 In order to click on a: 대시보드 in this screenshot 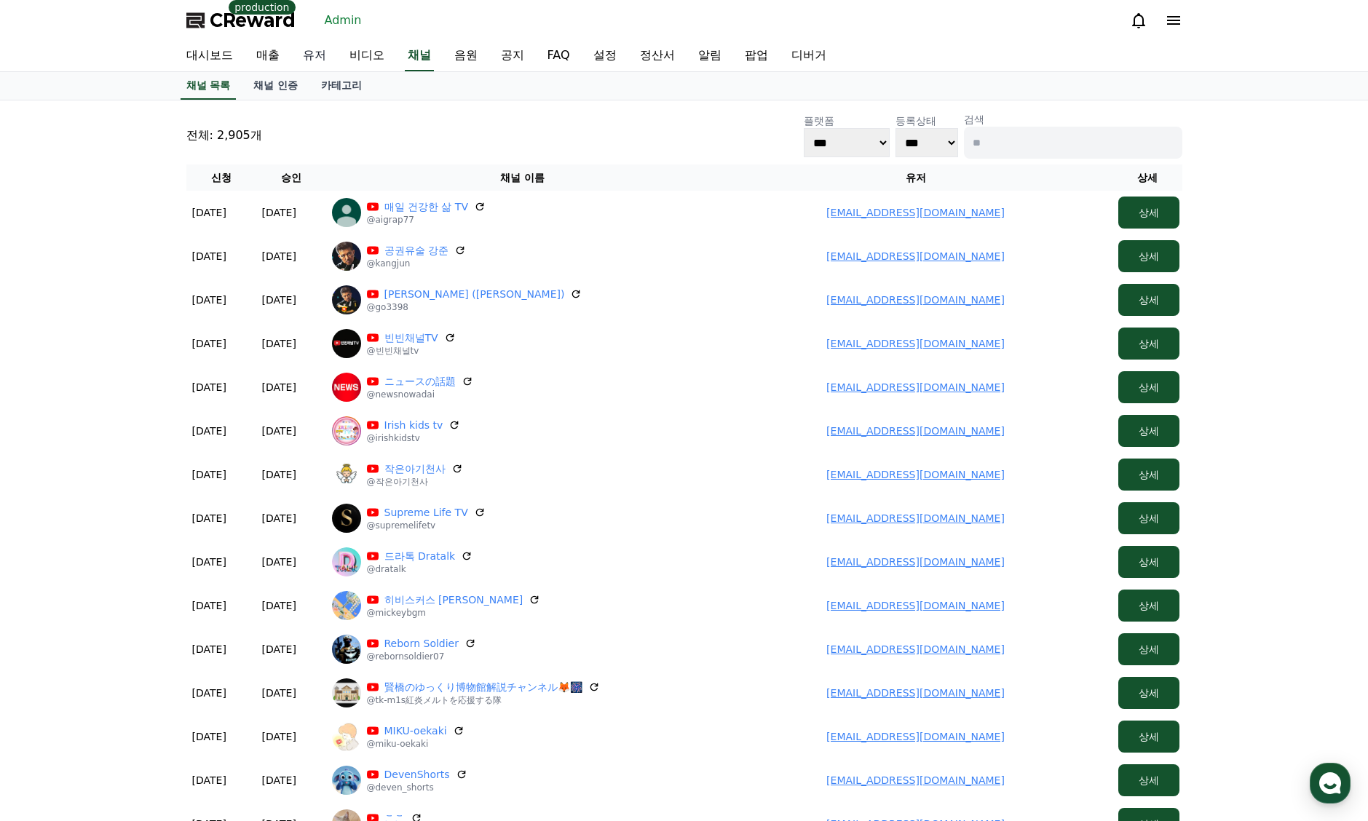, I will do `click(210, 56)`.